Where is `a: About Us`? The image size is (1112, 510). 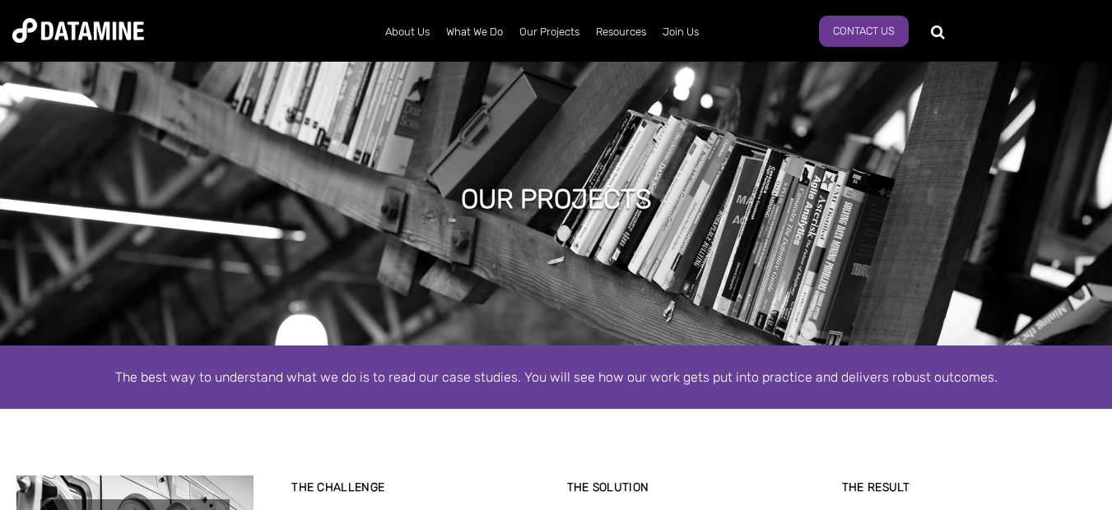
a: About Us is located at coordinates (407, 32).